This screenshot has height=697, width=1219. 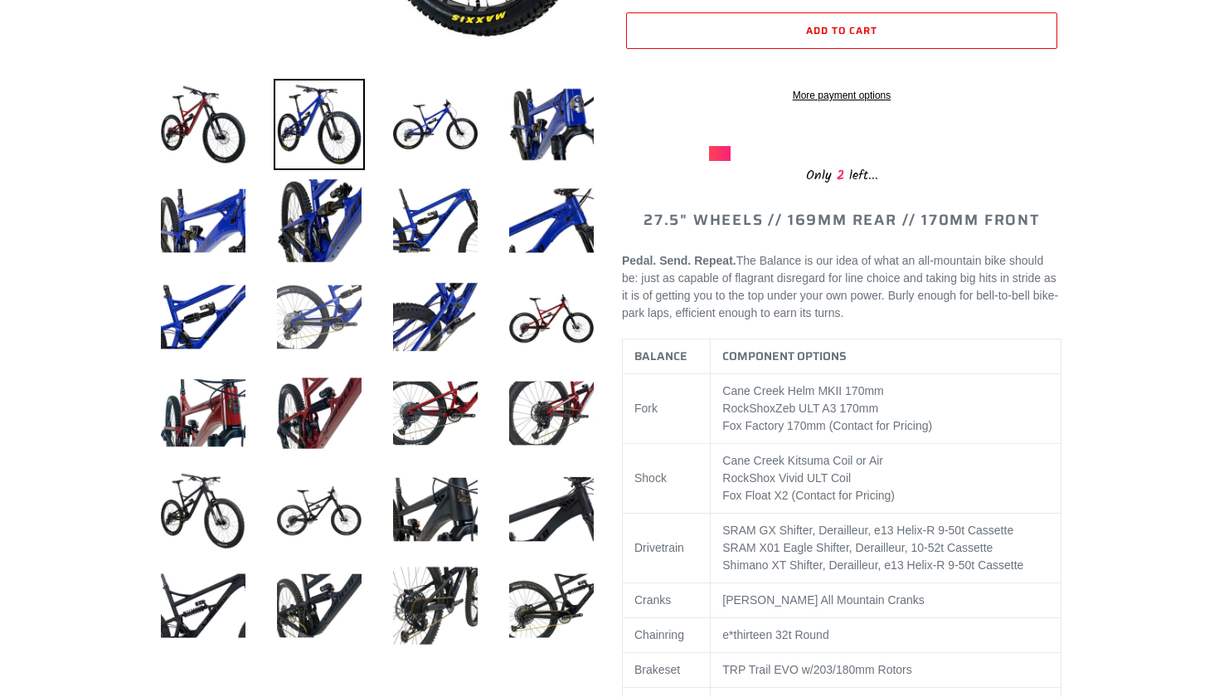 I want to click on td: Chainring, so click(x=667, y=635).